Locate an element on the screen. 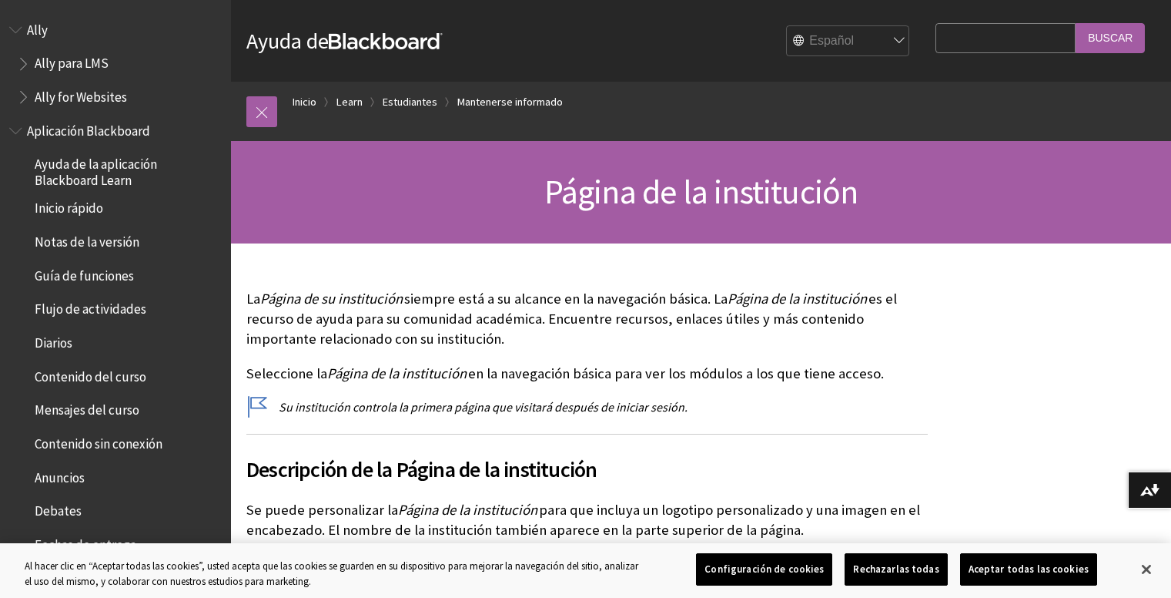 Image resolution: width=1171 pixels, height=598 pixels. span: Anuncios is located at coordinates (59, 474).